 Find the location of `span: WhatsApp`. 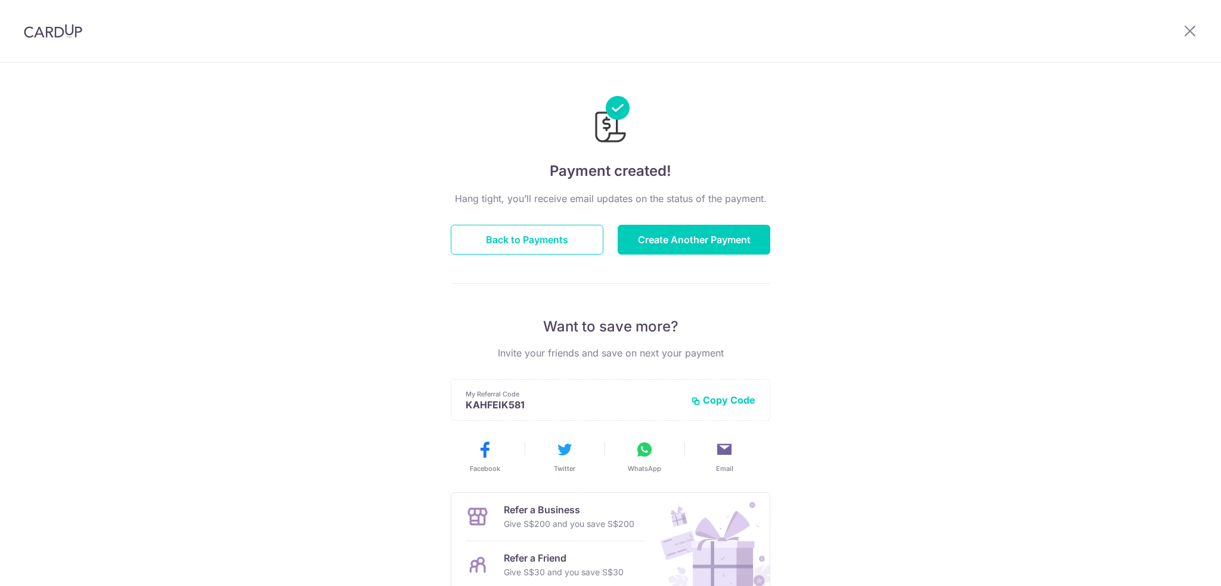

span: WhatsApp is located at coordinates (644, 469).